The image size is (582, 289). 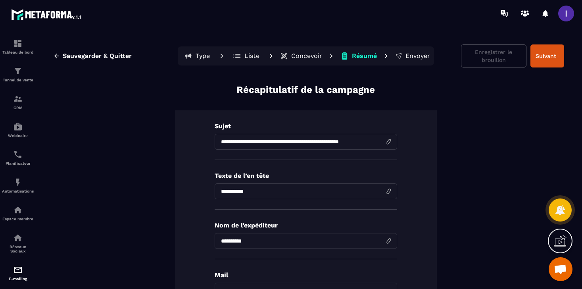 I want to click on p: Nom de l'expéditeur, so click(x=306, y=225).